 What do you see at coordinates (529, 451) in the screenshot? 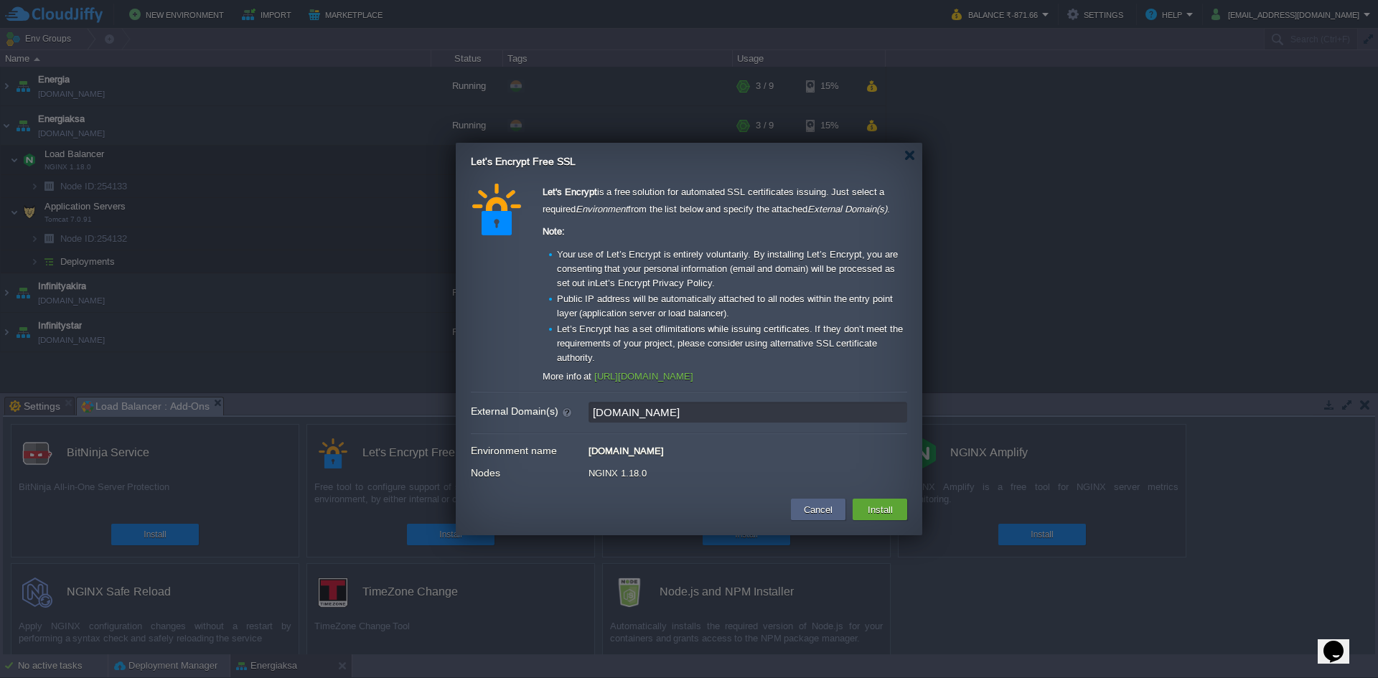
I see `label: Environment name` at bounding box center [529, 451].